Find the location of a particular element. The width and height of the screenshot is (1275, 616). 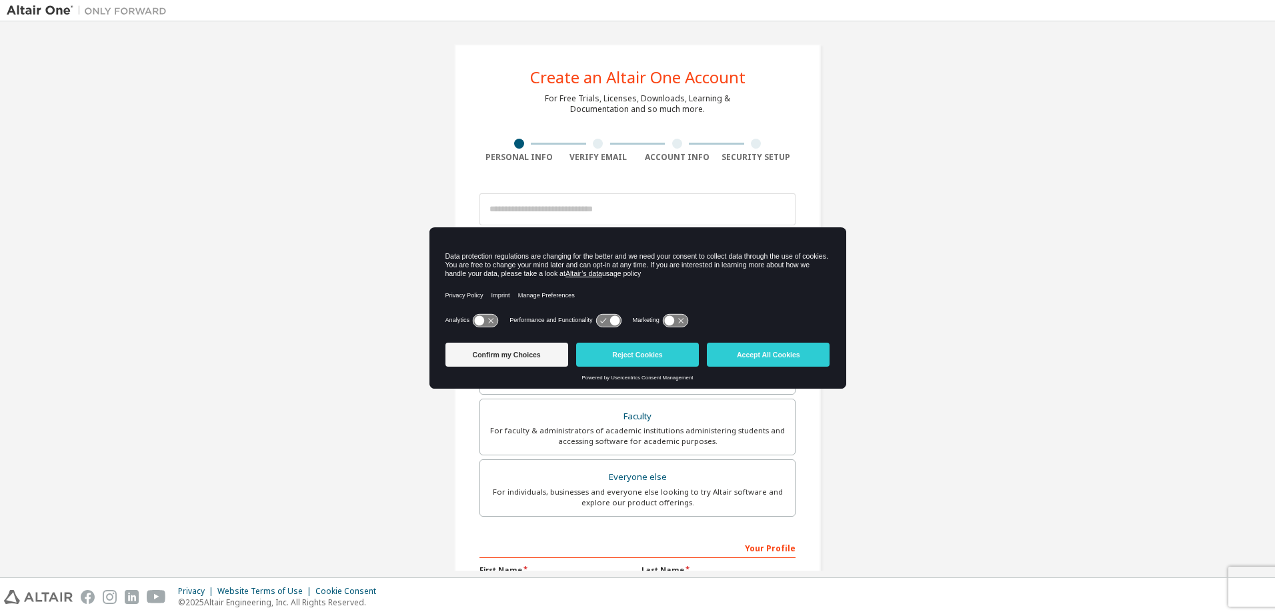

div: Faculty is located at coordinates (638, 417).